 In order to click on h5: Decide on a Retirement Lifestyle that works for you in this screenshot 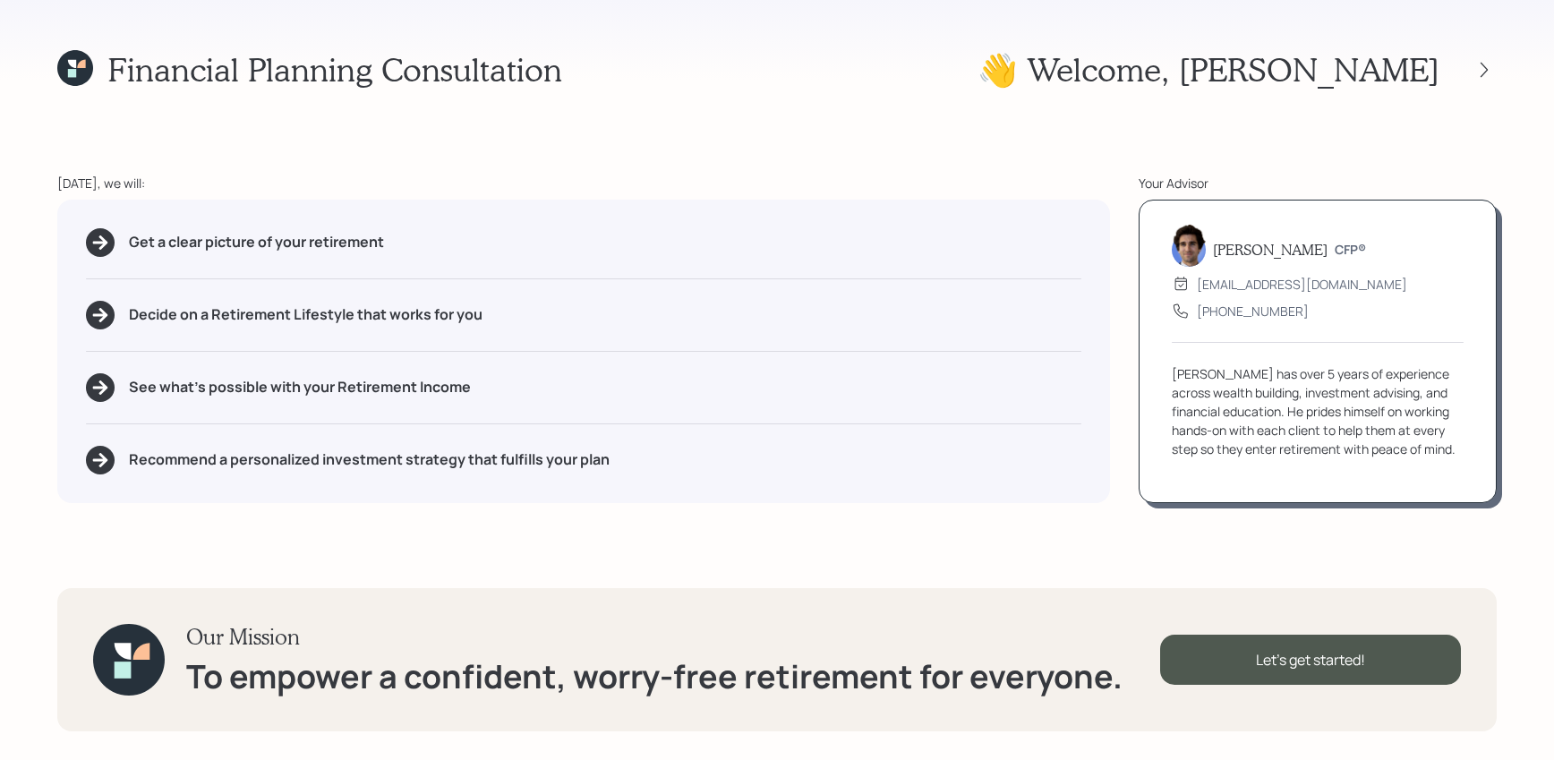, I will do `click(305, 314)`.